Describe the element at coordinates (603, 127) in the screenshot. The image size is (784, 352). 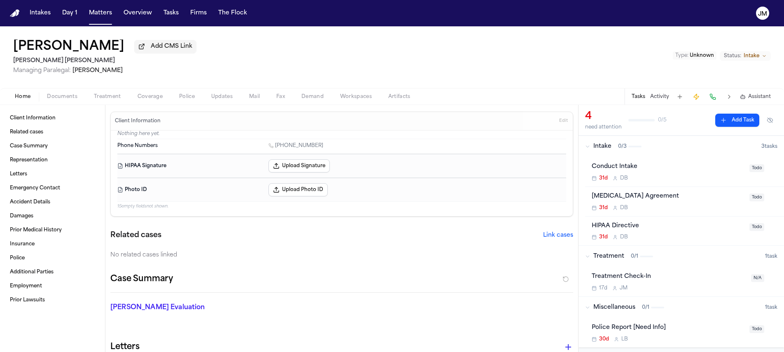
I see `div: need attention` at that location.